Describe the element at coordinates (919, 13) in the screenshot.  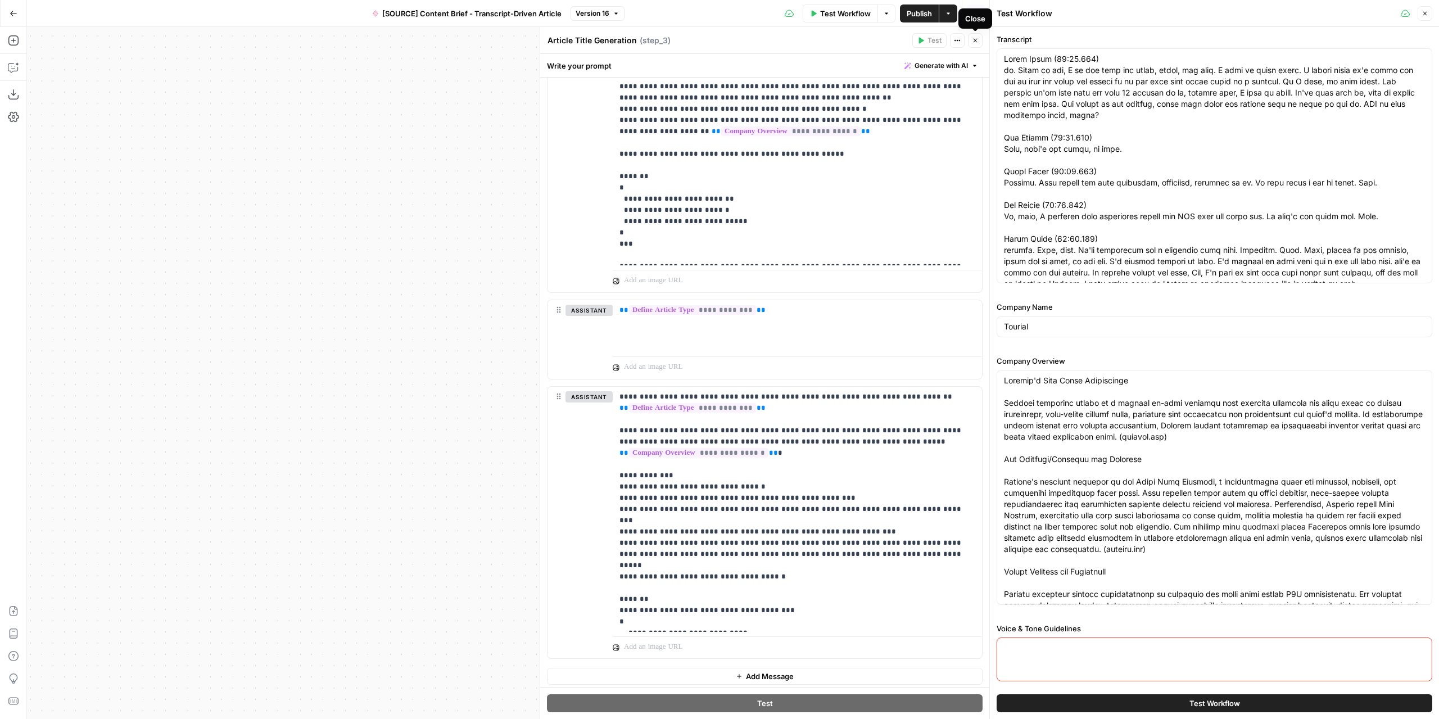
I see `span: Publish` at that location.